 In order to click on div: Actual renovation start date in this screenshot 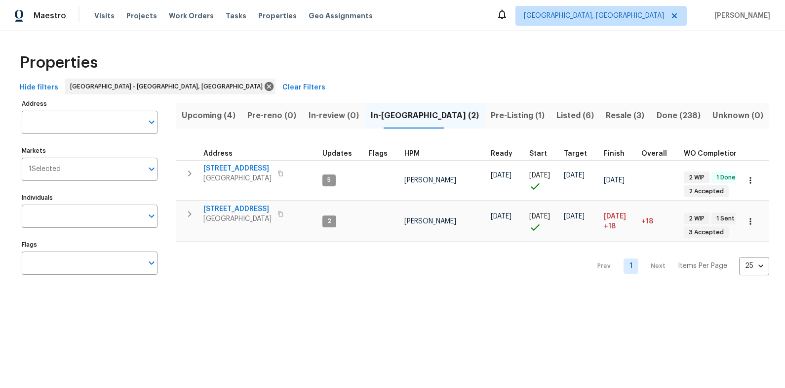, I will do `click(543, 154)`.